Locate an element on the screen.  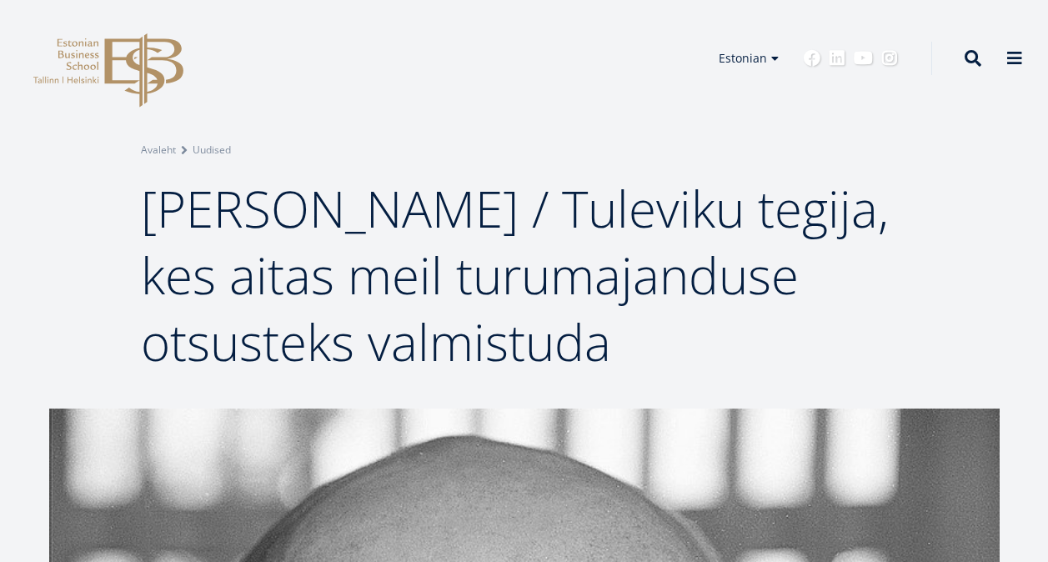
a: Instagram is located at coordinates (890, 58).